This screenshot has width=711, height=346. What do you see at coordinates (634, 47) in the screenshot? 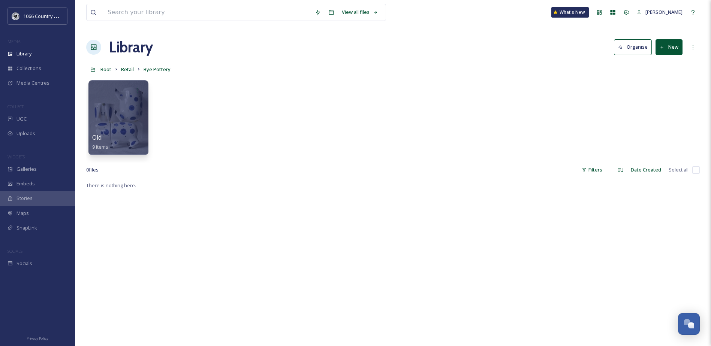
I see `a: Organise` at bounding box center [634, 47].